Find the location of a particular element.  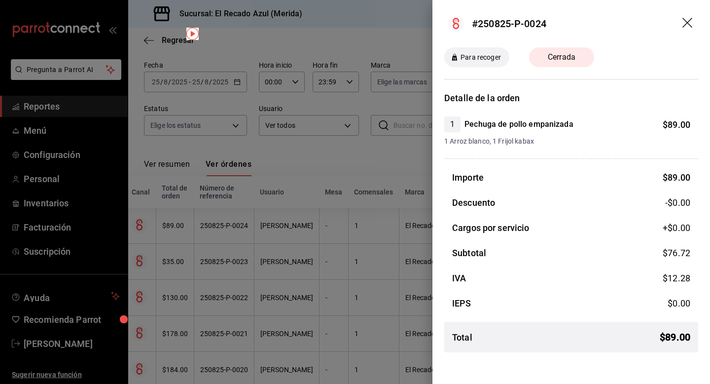

h3: Importe is located at coordinates (468, 177).